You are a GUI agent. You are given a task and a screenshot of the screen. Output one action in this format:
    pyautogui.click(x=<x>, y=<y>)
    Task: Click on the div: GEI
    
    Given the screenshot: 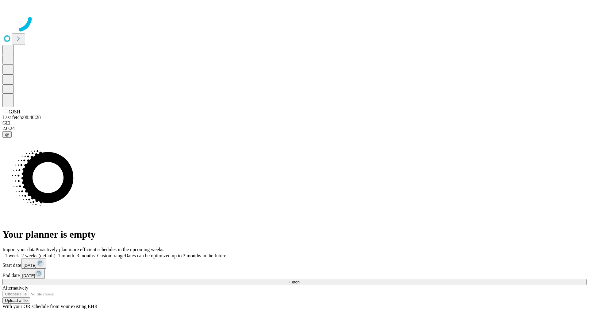 What is the action you would take?
    pyautogui.click(x=295, y=123)
    